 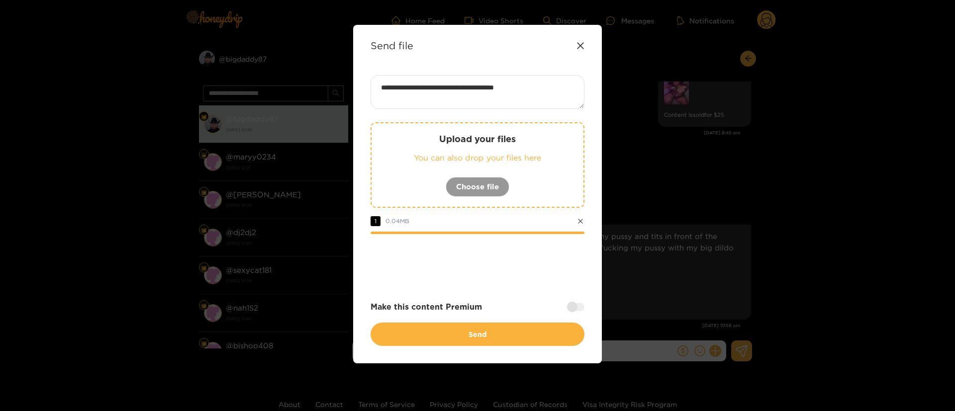 I want to click on strong: Make this content Premium, so click(x=426, y=307).